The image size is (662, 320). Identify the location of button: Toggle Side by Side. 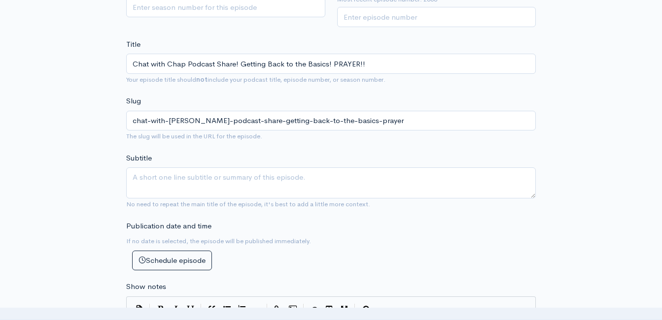
(329, 309).